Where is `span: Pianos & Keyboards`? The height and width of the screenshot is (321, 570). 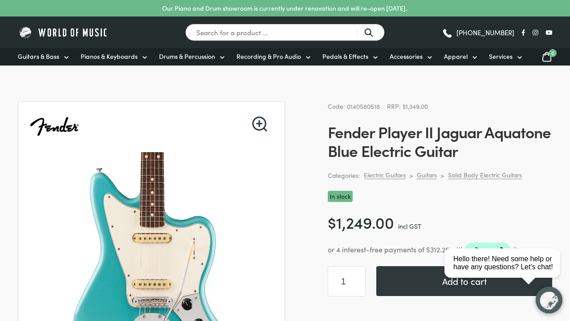
span: Pianos & Keyboards is located at coordinates (109, 56).